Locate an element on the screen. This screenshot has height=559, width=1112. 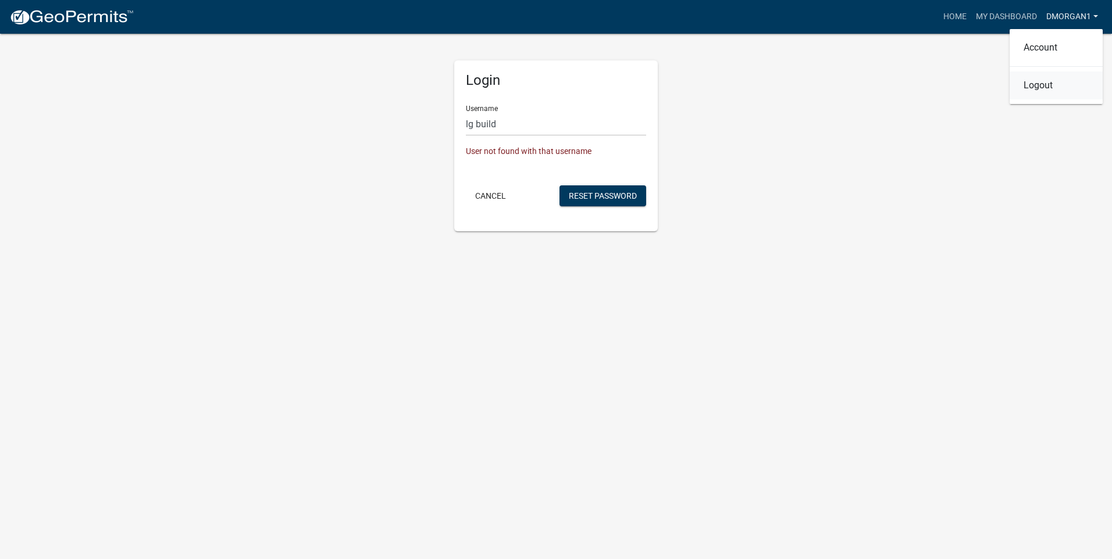
a: DMorgan1 is located at coordinates (1071, 17).